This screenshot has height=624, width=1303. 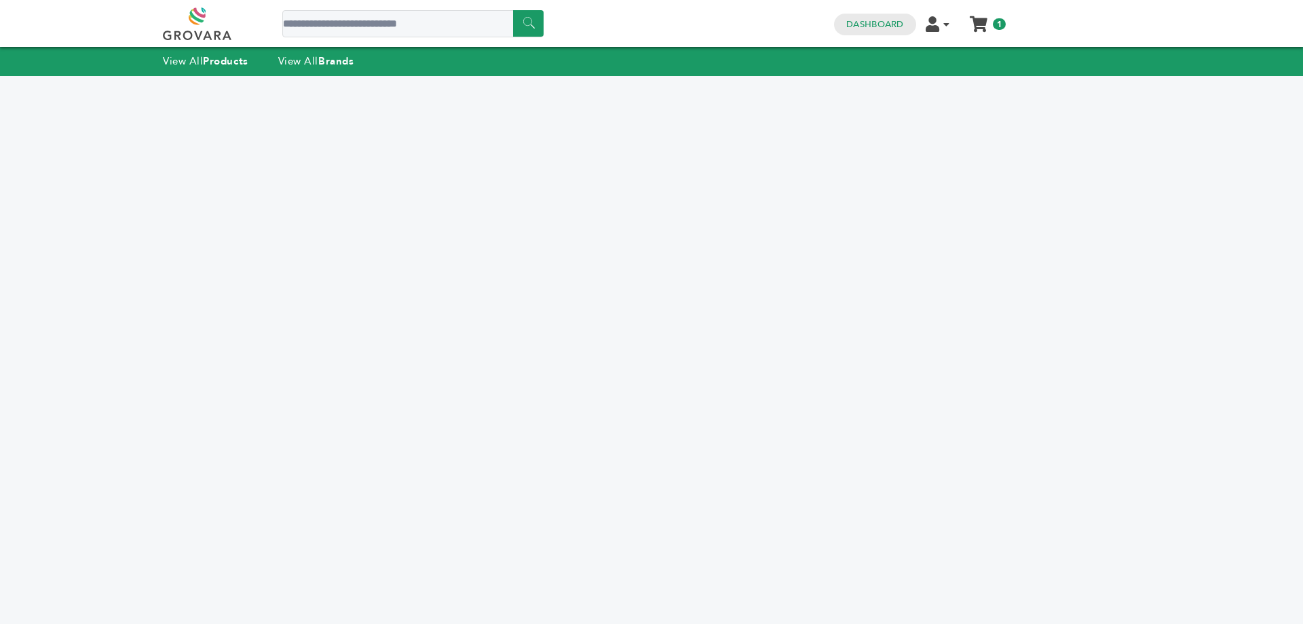 I want to click on input: Search a product or brand..., so click(x=413, y=24).